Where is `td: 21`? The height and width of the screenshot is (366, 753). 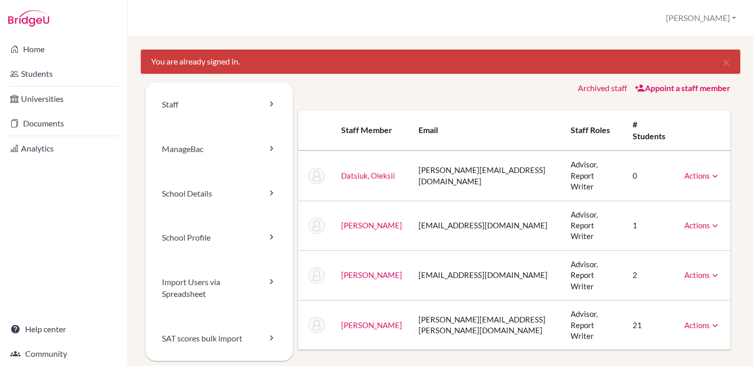
td: 21 is located at coordinates (650, 325).